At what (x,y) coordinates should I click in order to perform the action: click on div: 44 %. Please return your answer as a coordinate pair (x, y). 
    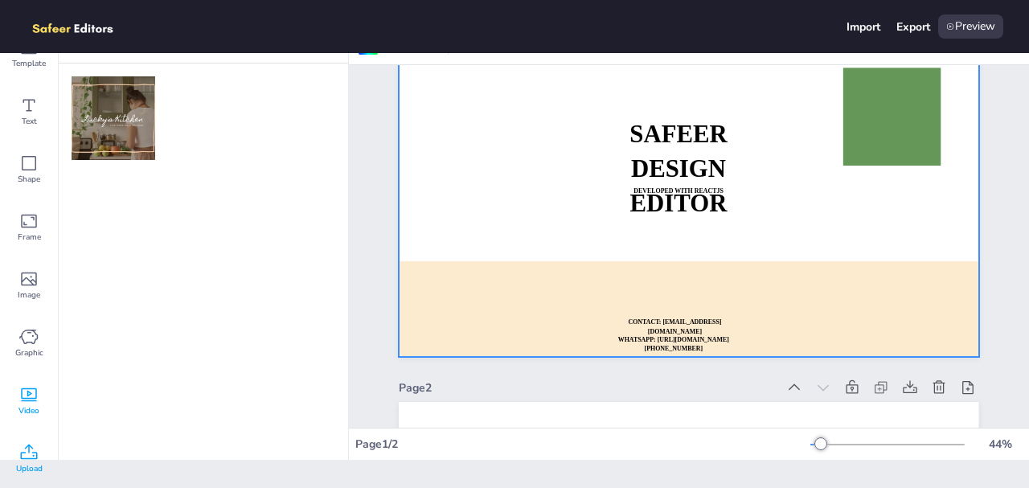
    Looking at the image, I should click on (1000, 444).